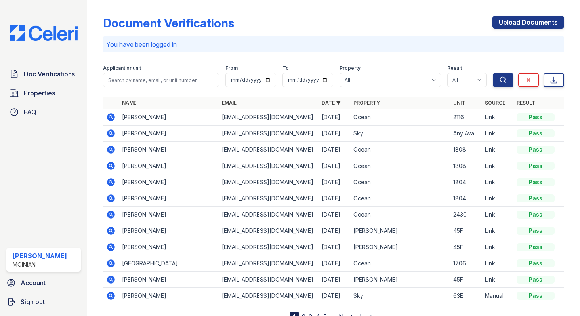 This screenshot has width=580, height=316. Describe the element at coordinates (466, 296) in the screenshot. I see `td: 63E` at that location.